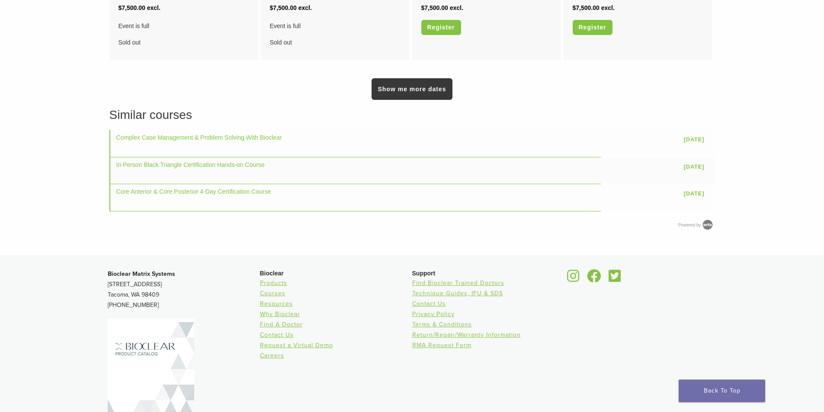 This screenshot has height=412, width=824. Describe the element at coordinates (277, 304) in the screenshot. I see `a: Resources` at that location.